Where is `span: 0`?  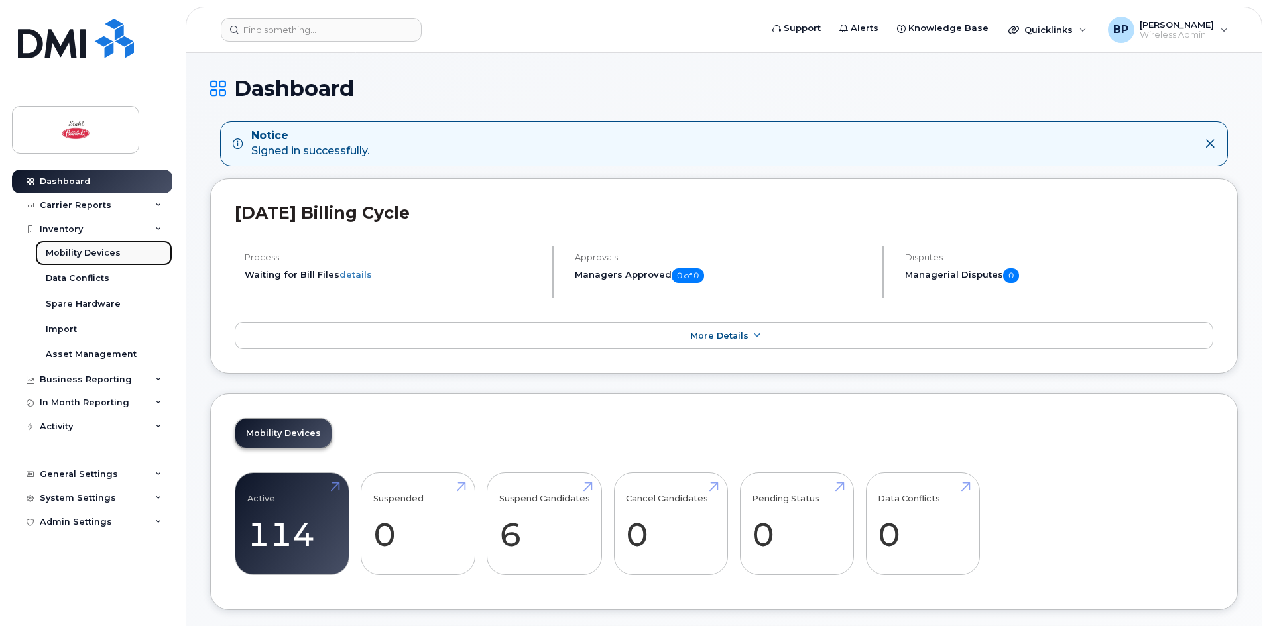
span: 0 is located at coordinates (1011, 276).